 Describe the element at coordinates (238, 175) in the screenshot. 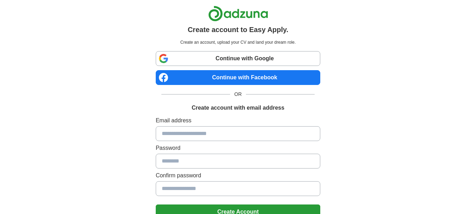

I see `label: Confirm password` at that location.